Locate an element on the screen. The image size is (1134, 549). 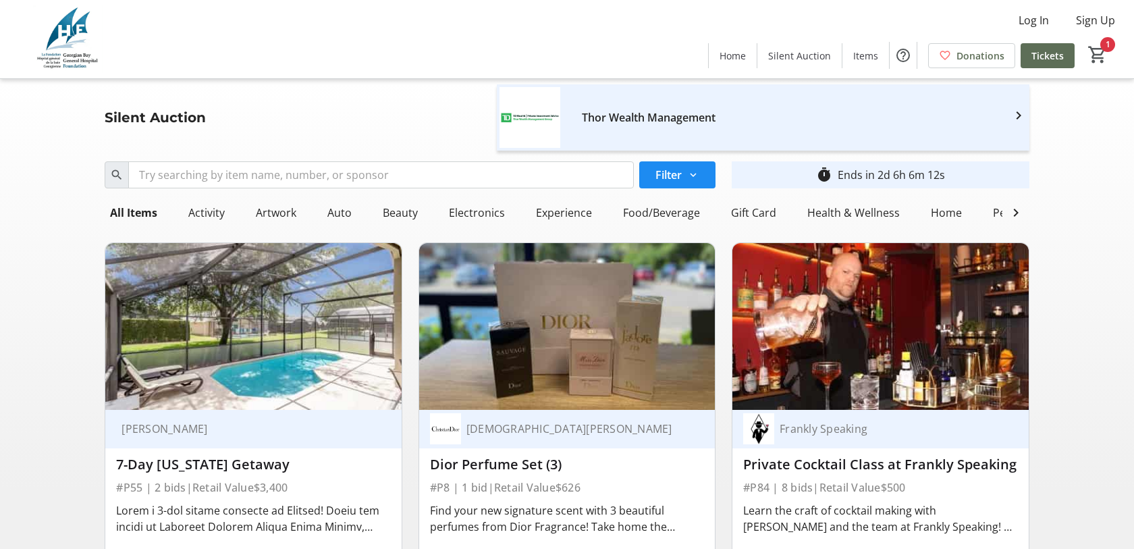
div: Lorem i 3-dol sitame consecte ad Elitsed! Doeiu tem incidi ut Laboreet Dolorem Aliqua Enima Minim... is located at coordinates (253, 518).